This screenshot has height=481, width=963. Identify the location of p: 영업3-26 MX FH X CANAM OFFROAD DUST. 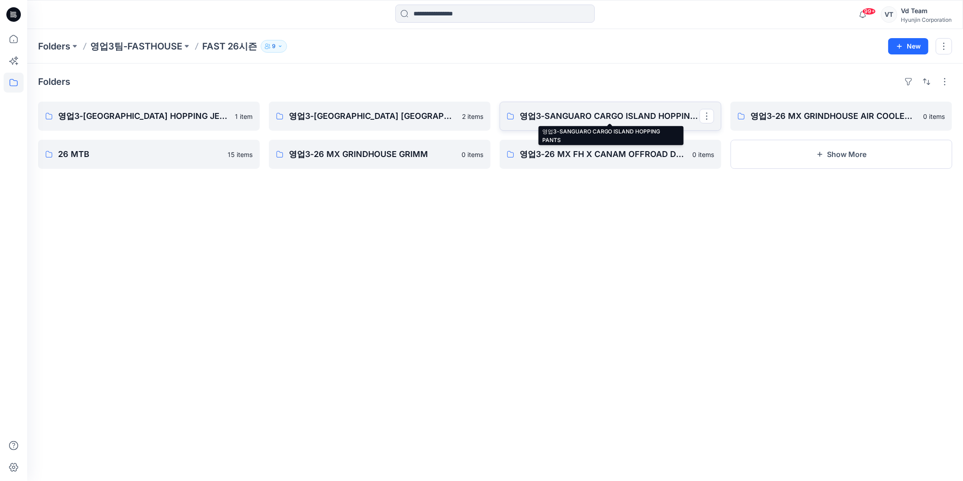
(603, 154).